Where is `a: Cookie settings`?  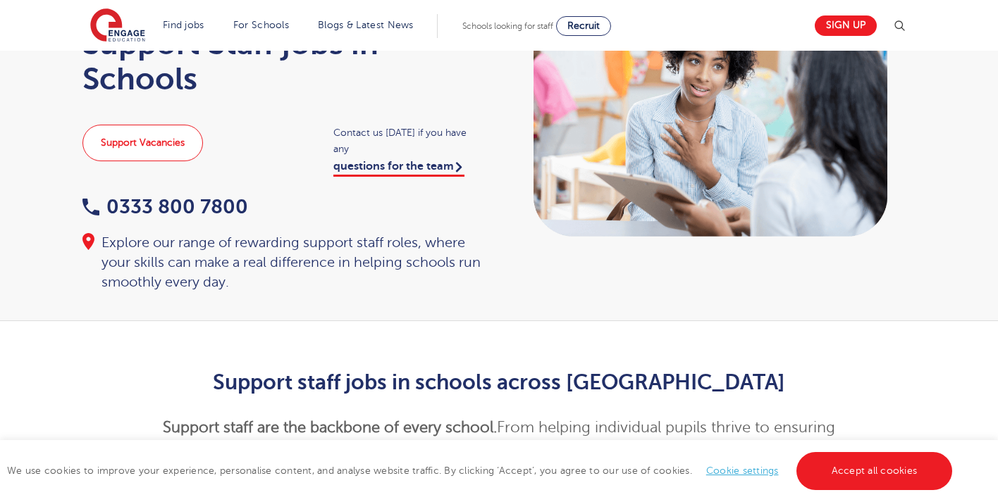
a: Cookie settings is located at coordinates (742, 471).